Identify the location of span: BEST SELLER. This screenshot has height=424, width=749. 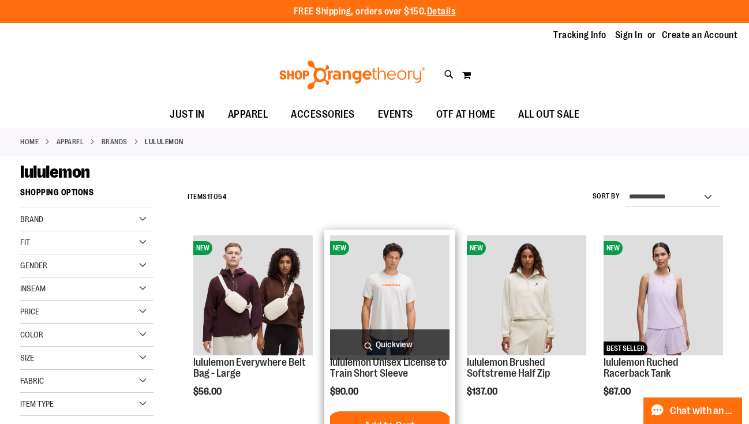
(626, 349).